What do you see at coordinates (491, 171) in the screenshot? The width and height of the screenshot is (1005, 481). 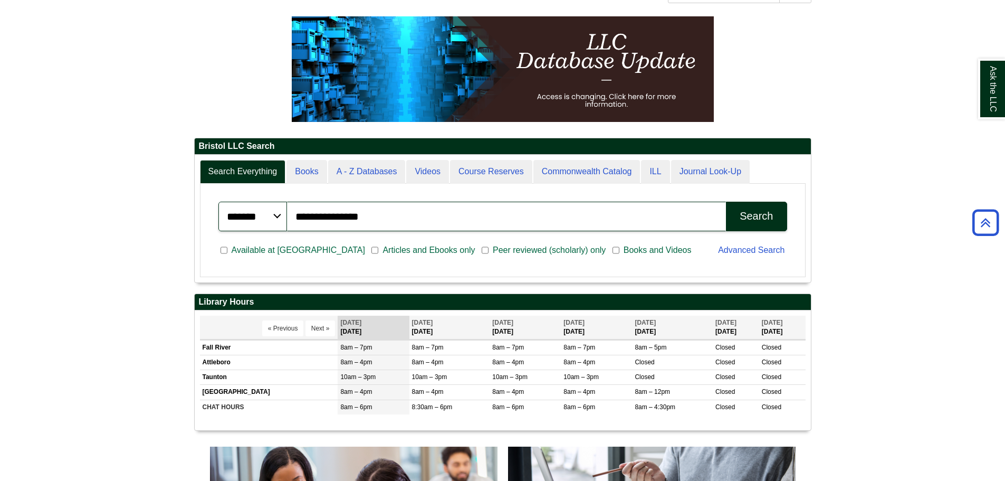 I see `a: Course Reserves` at bounding box center [491, 171].